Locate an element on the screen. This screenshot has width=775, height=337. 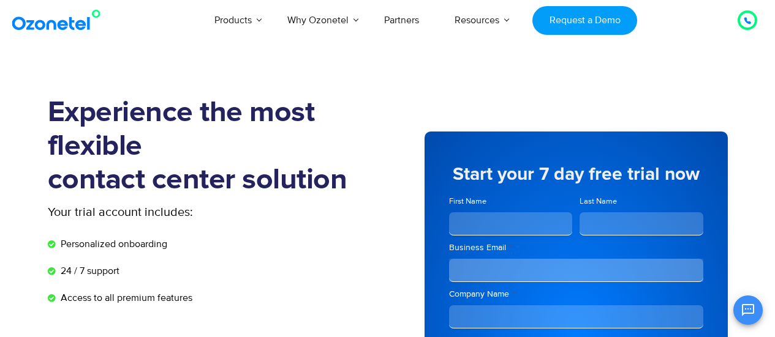
h1: Experience the most flexible contact center solution is located at coordinates (217, 146).